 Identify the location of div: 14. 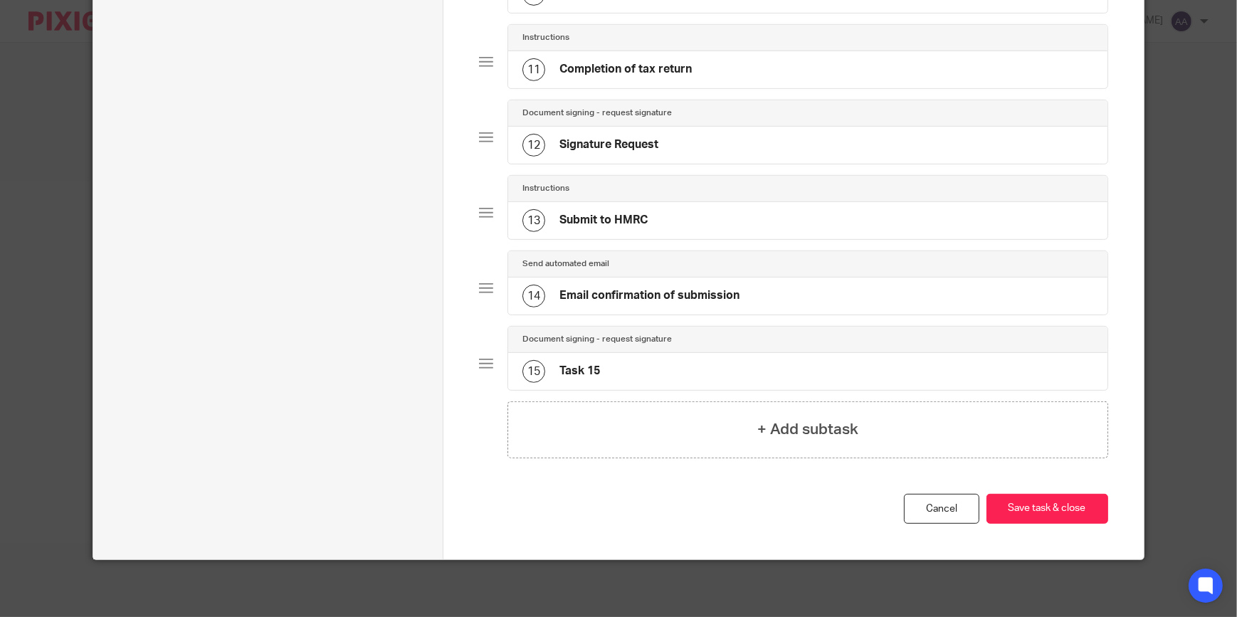
(534, 296).